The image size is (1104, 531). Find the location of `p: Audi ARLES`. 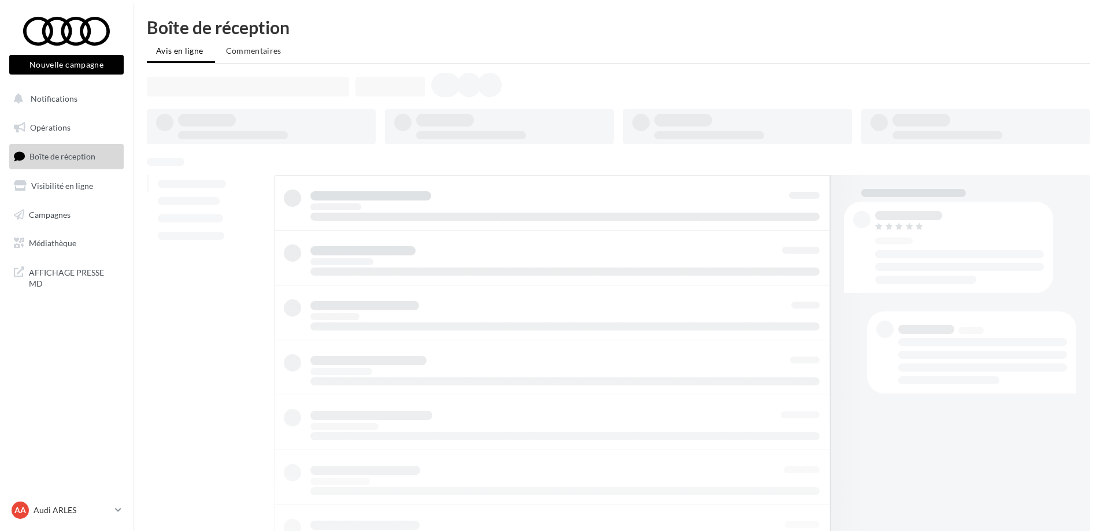

p: Audi ARLES is located at coordinates (72, 511).